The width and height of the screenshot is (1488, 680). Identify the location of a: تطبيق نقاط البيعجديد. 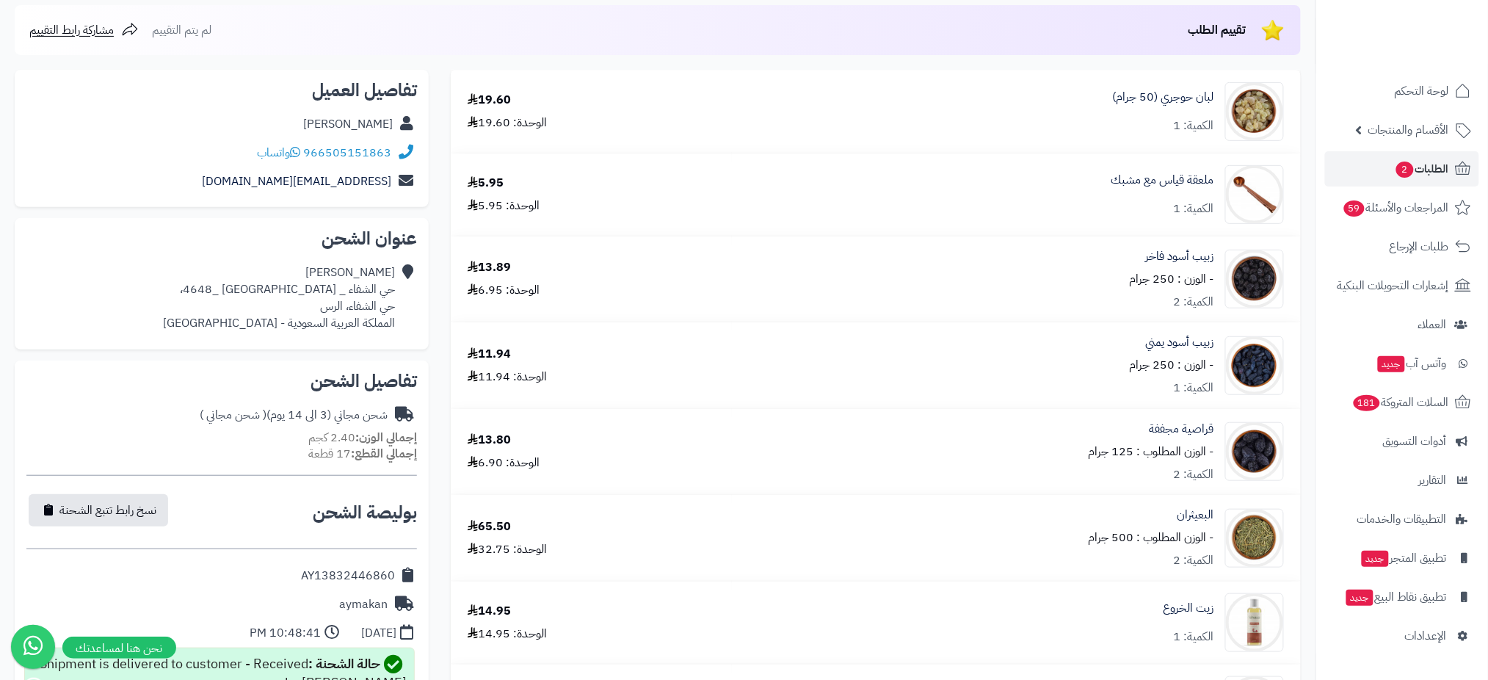
(1403, 597).